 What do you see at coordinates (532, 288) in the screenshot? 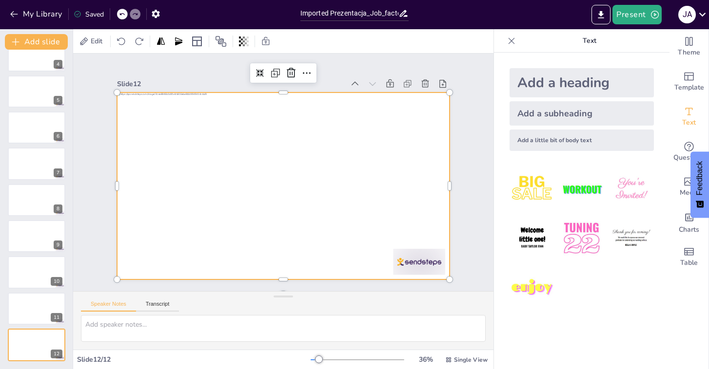
I see `img: 7.jpeg` at bounding box center [532, 288].